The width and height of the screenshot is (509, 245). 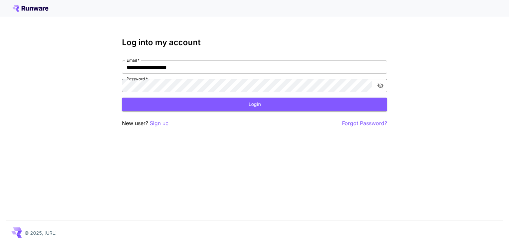 I want to click on p: New user?, so click(x=145, y=123).